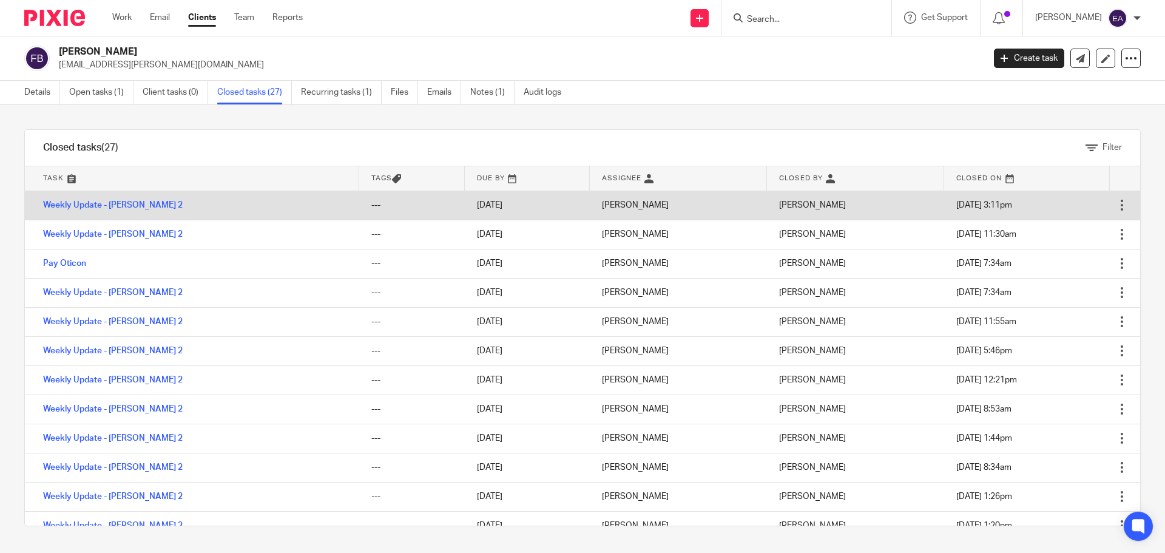 This screenshot has width=1165, height=553. I want to click on a: Open tasks (1), so click(101, 92).